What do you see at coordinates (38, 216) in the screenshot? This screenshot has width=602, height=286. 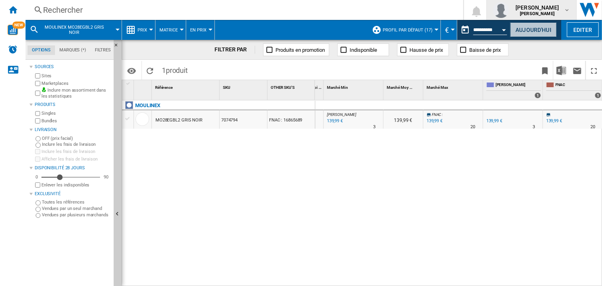 I see `input: Vendues par plusieurs marchands` at bounding box center [38, 216].